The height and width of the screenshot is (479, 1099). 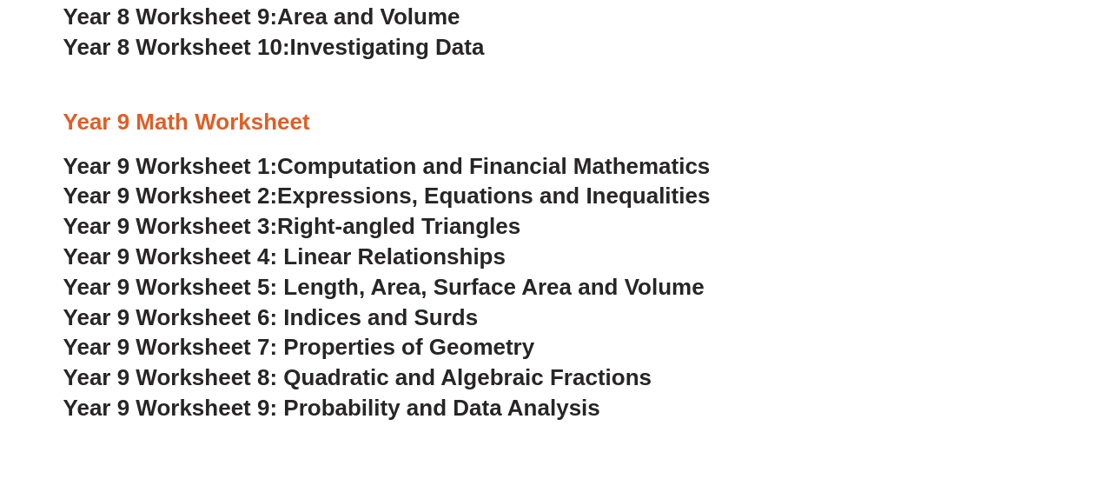 What do you see at coordinates (292, 226) in the screenshot?
I see `a: Year 9 Worksheet 3:Right-angled Triangles` at bounding box center [292, 226].